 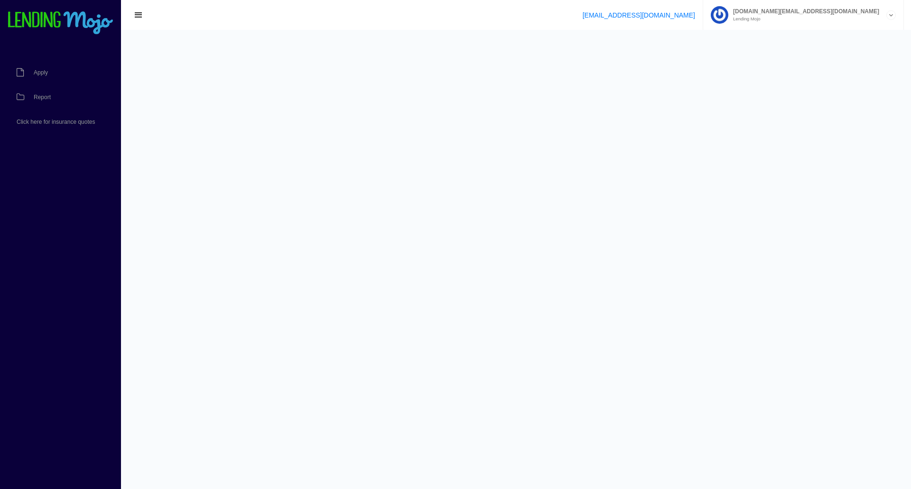 I want to click on img: Profile image, so click(x=719, y=15).